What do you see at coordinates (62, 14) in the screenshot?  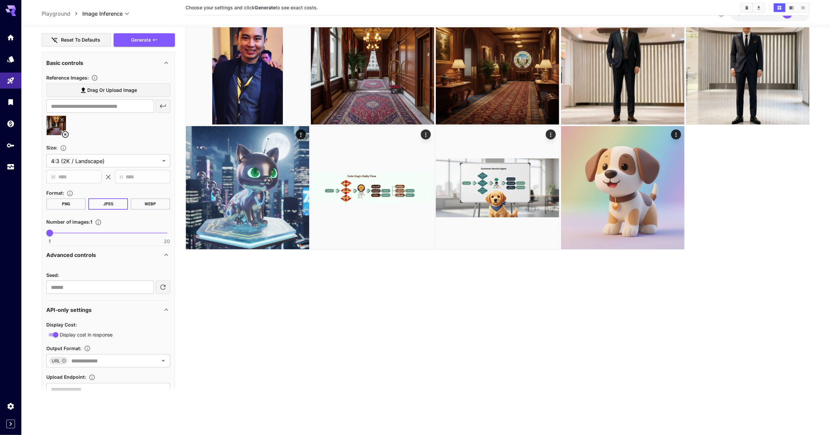 I see `nav: breadcrumb` at bounding box center [62, 14].